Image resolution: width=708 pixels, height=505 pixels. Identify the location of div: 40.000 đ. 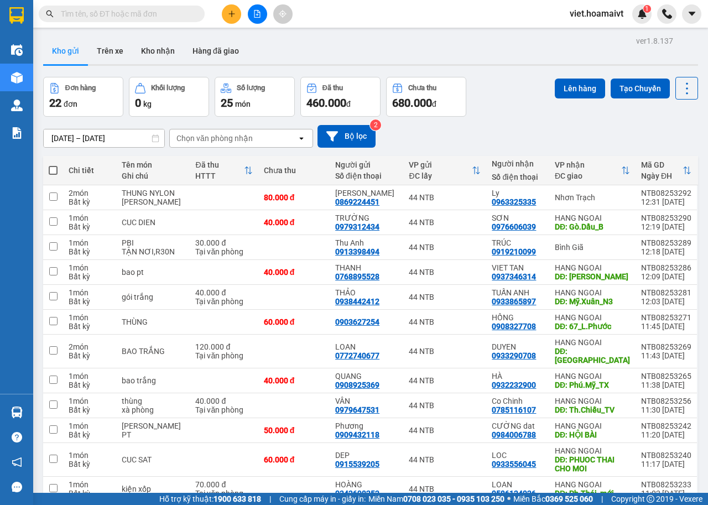
(294, 222).